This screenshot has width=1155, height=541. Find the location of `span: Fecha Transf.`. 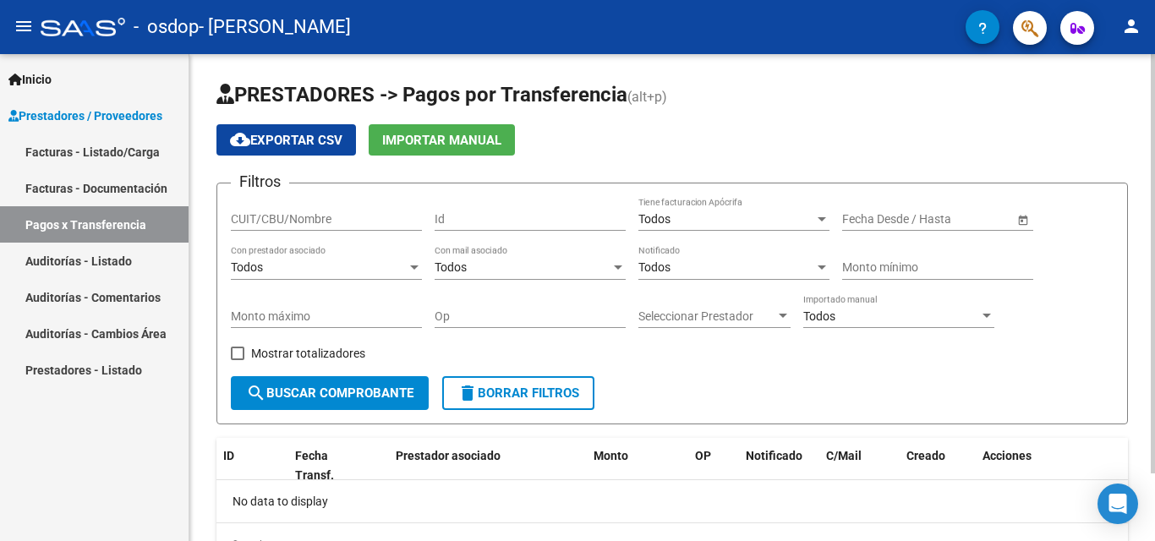

span: Fecha Transf. is located at coordinates (315, 465).